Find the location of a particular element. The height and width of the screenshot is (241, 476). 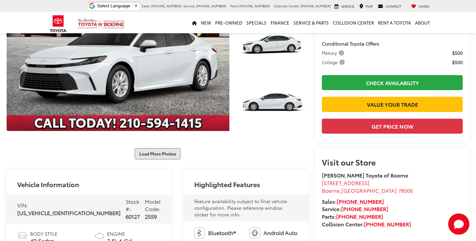

a: Value Your Trade is located at coordinates (393, 104).